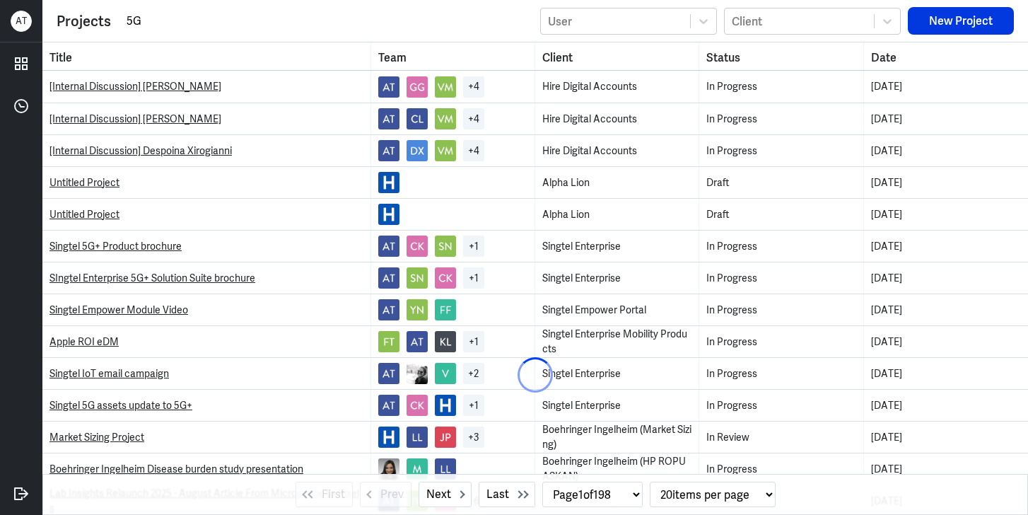 The height and width of the screenshot is (515, 1028). I want to click on span: Next, so click(438, 494).